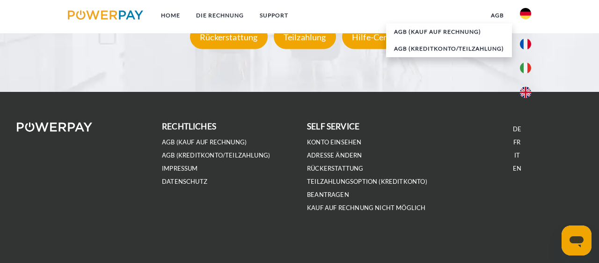 This screenshot has height=263, width=599. What do you see at coordinates (274, 15) in the screenshot?
I see `a: SUPPORT` at bounding box center [274, 15].